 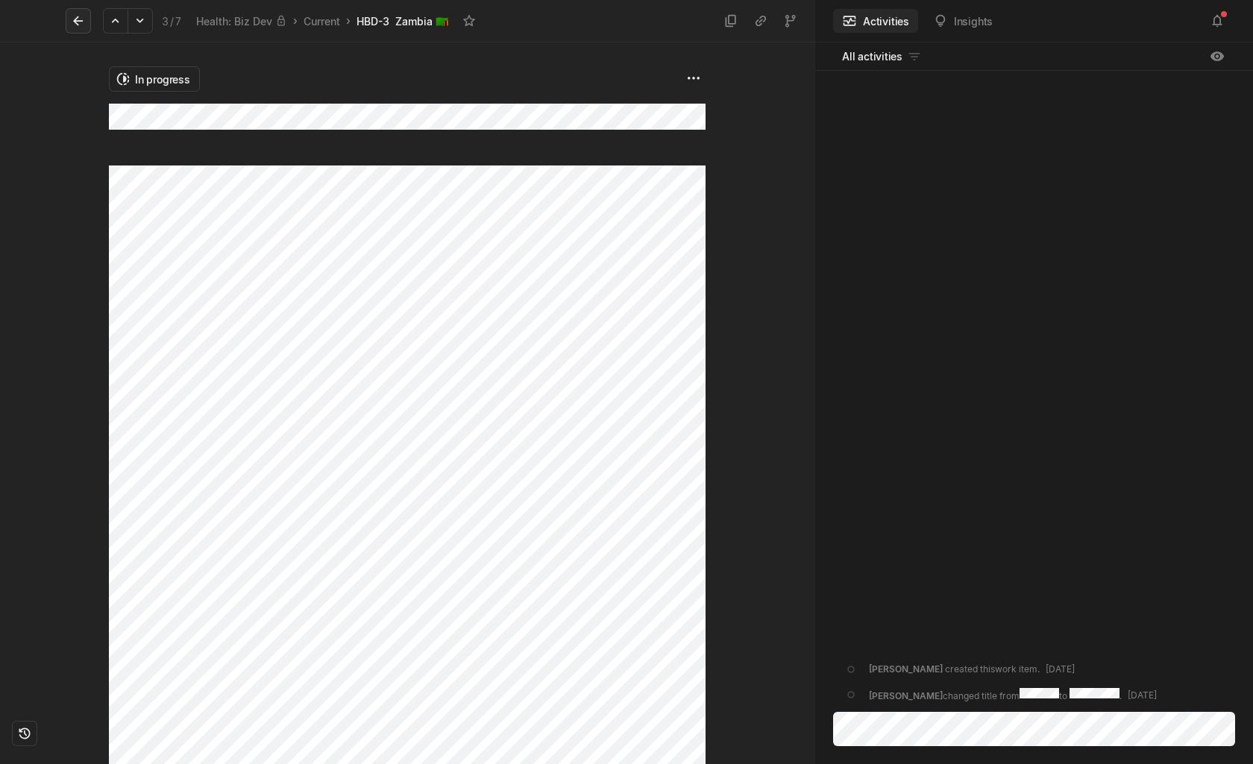 What do you see at coordinates (876, 21) in the screenshot?
I see `button: Activities` at bounding box center [876, 21].